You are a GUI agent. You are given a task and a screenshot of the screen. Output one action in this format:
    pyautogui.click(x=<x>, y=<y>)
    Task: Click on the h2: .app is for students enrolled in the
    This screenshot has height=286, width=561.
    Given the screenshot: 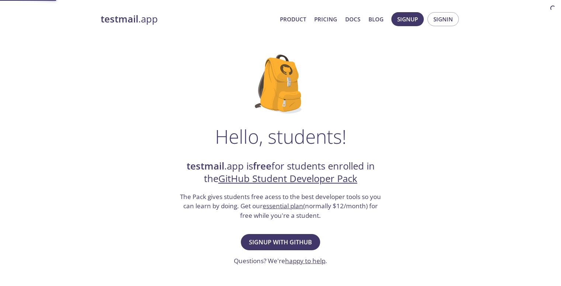 What is the action you would take?
    pyautogui.click(x=281, y=173)
    